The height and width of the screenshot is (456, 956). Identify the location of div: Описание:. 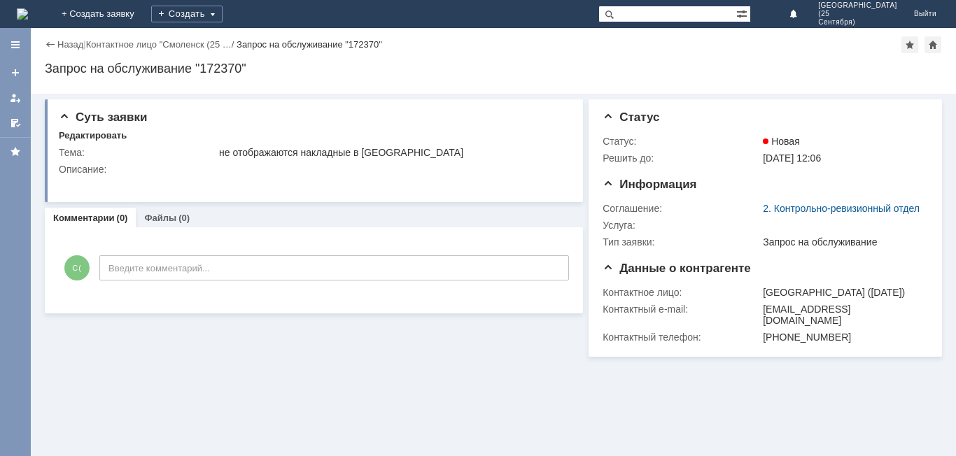
(313, 169).